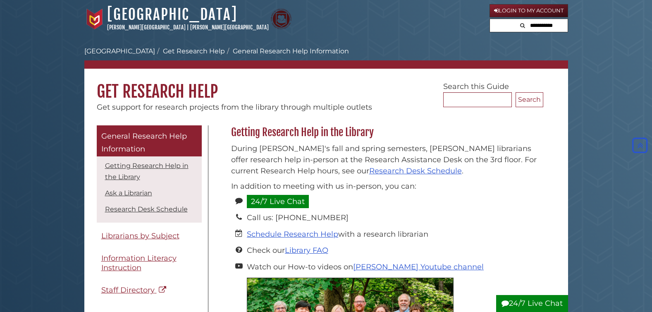 The height and width of the screenshot is (312, 652). I want to click on a: Back to Top, so click(640, 146).